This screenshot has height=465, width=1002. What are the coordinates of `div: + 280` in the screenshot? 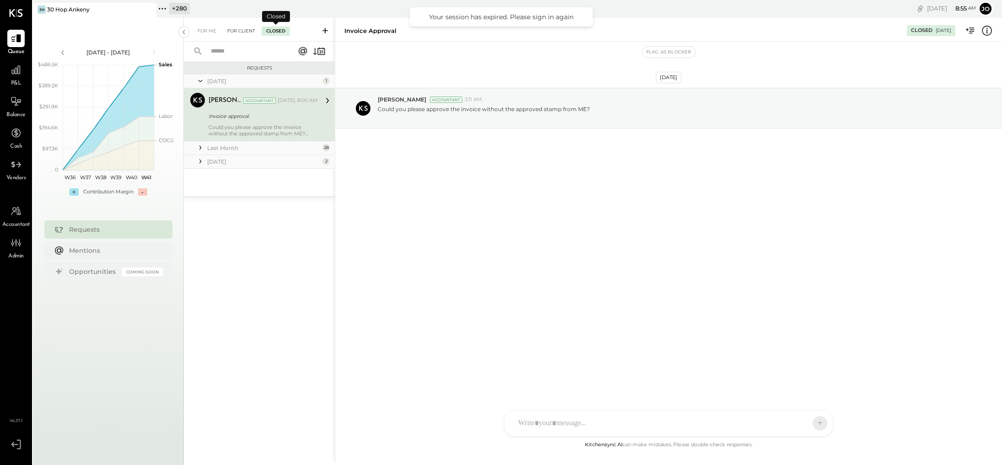 It's located at (179, 8).